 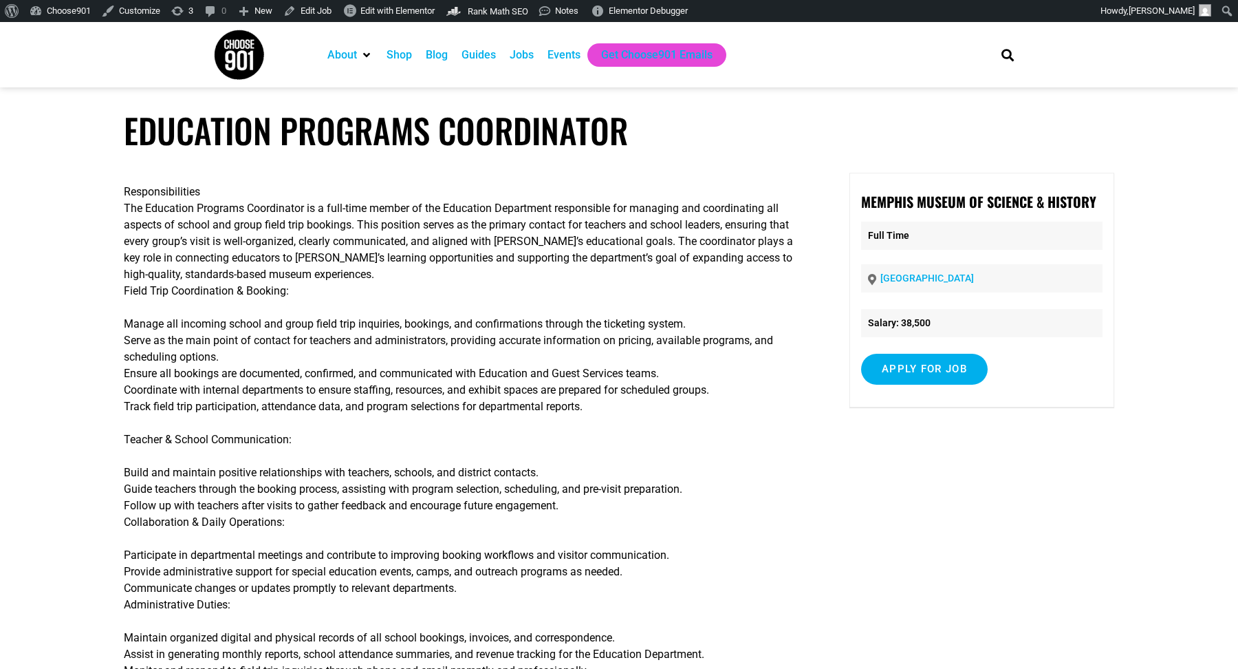 What do you see at coordinates (462, 440) in the screenshot?
I see `p: Teacher & School Communication:` at bounding box center [462, 440].